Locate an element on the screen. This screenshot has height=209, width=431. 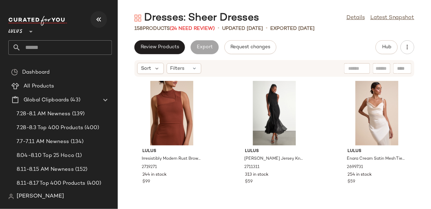
span: Irresistibly Modern Rust Brown Mesh Mock Neck Maxi Dress is located at coordinates (171, 159).